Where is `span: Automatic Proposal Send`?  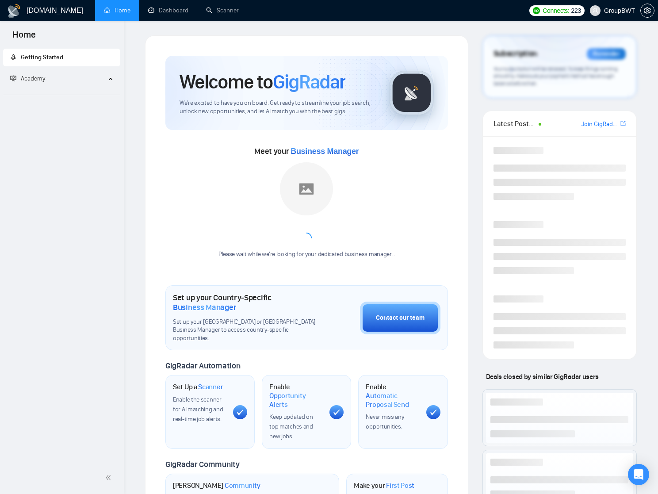 span: Automatic Proposal Send is located at coordinates (392, 400).